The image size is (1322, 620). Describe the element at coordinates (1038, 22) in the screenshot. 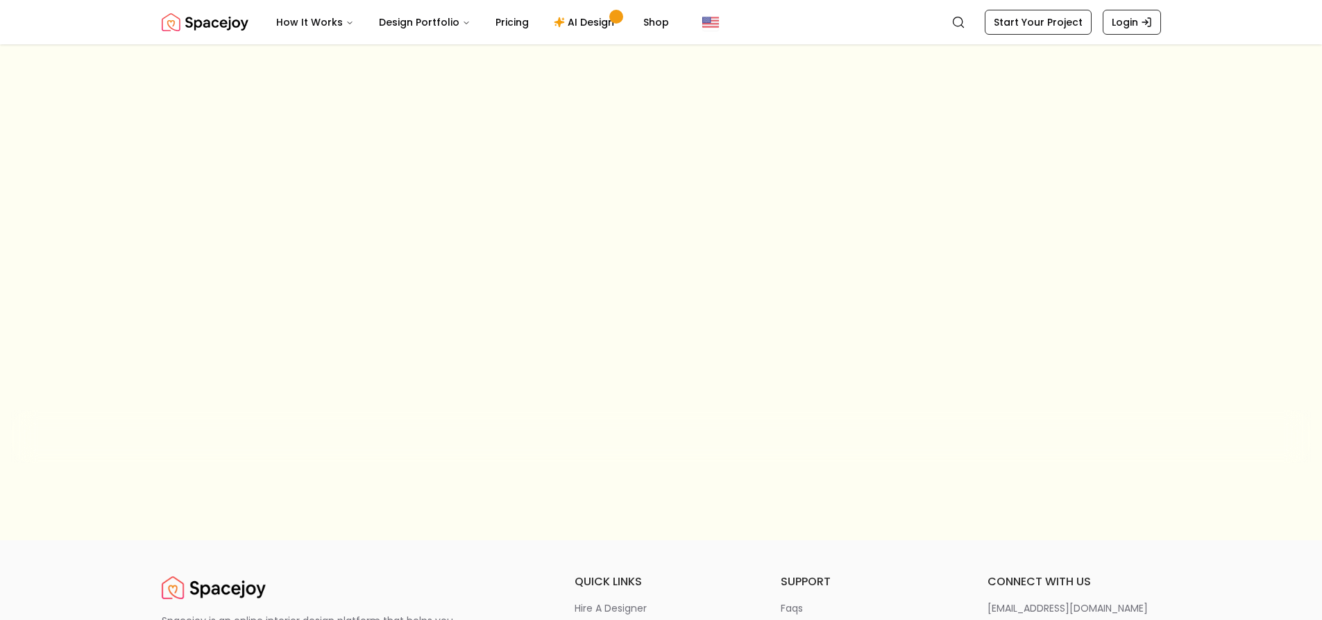

I see `a: Start Your Project` at that location.